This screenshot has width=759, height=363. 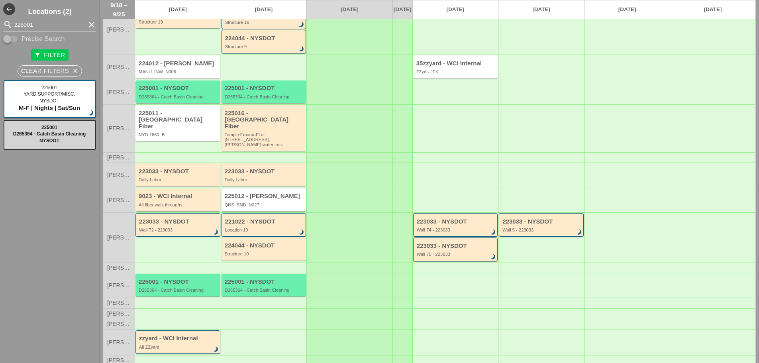 I want to click on div: 221022 - NYSDOT, so click(x=265, y=222).